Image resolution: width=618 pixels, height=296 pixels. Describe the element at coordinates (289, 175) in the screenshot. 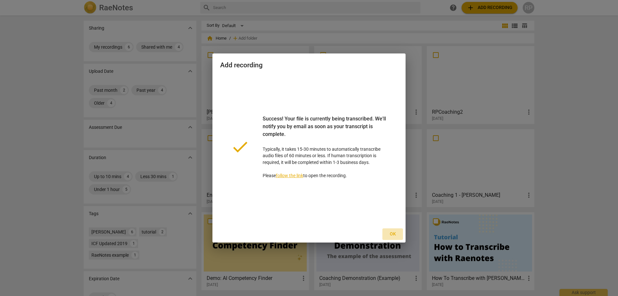

I see `a: follow the link` at that location.